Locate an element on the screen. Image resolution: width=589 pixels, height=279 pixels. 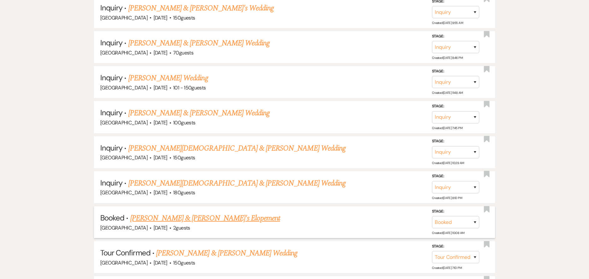
span: Tour Confirmed is located at coordinates (125, 253).